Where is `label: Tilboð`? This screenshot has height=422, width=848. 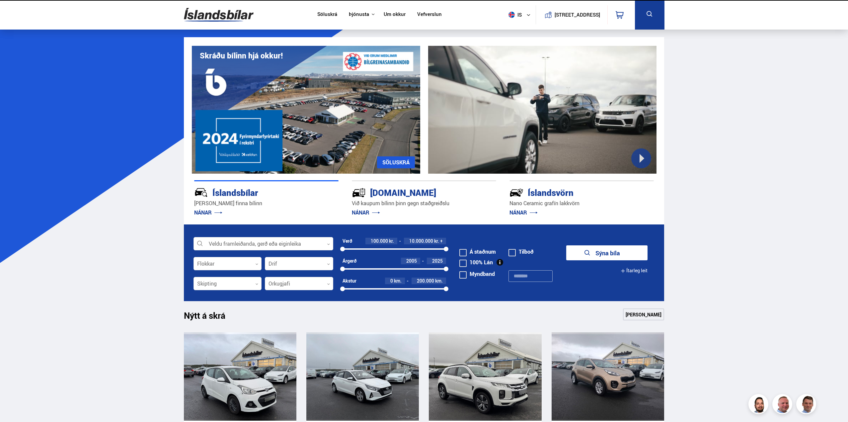 label: Tilboð is located at coordinates (521, 252).